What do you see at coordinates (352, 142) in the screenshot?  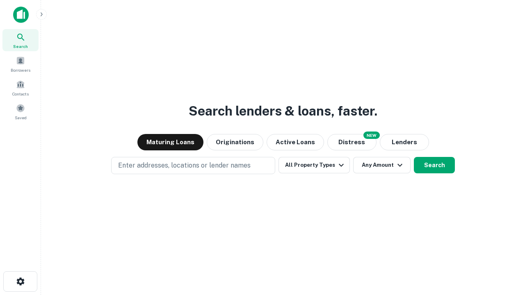 I see `button: Search distressed loans with lien and other non-mortgage details.` at bounding box center [352, 142].